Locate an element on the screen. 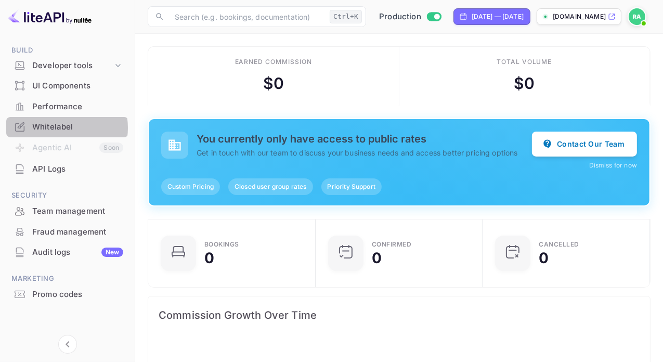 This screenshot has height=362, width=663. img: LiteAPI logo is located at coordinates (50, 17).